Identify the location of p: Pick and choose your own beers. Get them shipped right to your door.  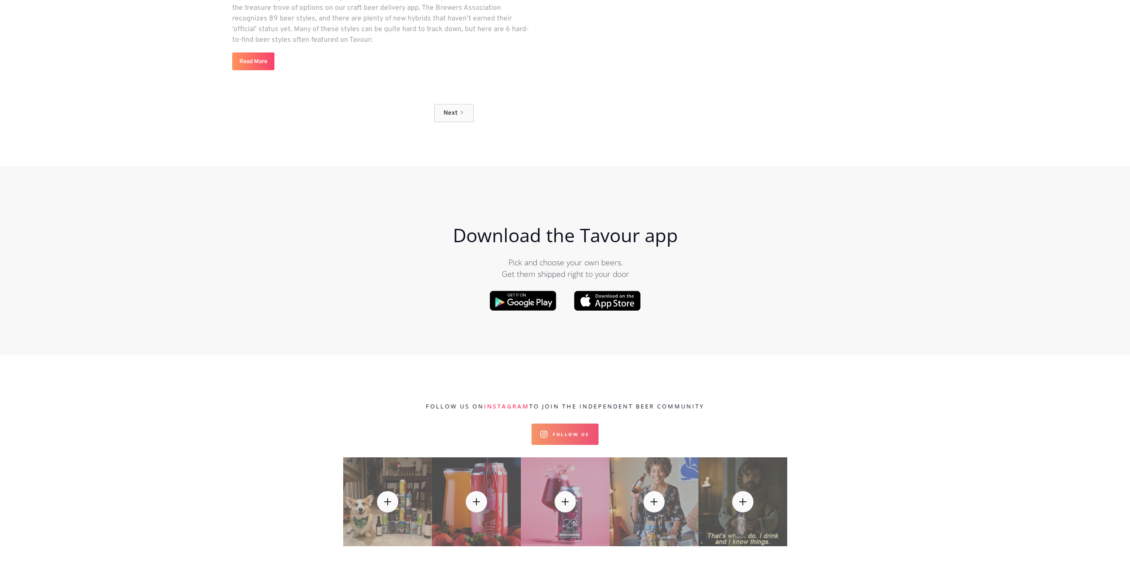
(566, 268).